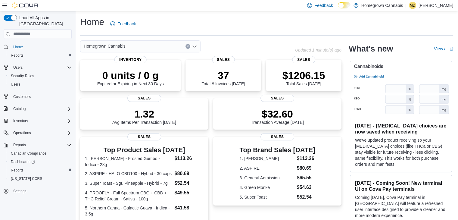 This screenshot has height=220, width=458. What do you see at coordinates (344, 5) in the screenshot?
I see `input: Dark Mode` at bounding box center [344, 5].